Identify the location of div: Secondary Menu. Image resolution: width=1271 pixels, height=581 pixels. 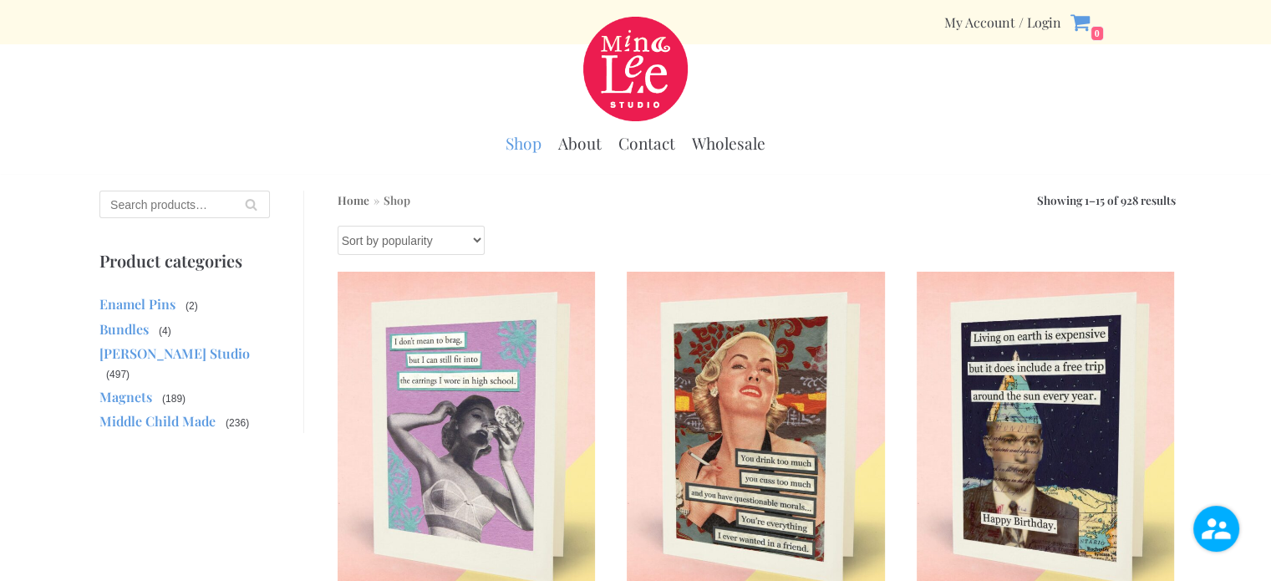
(1003, 22).